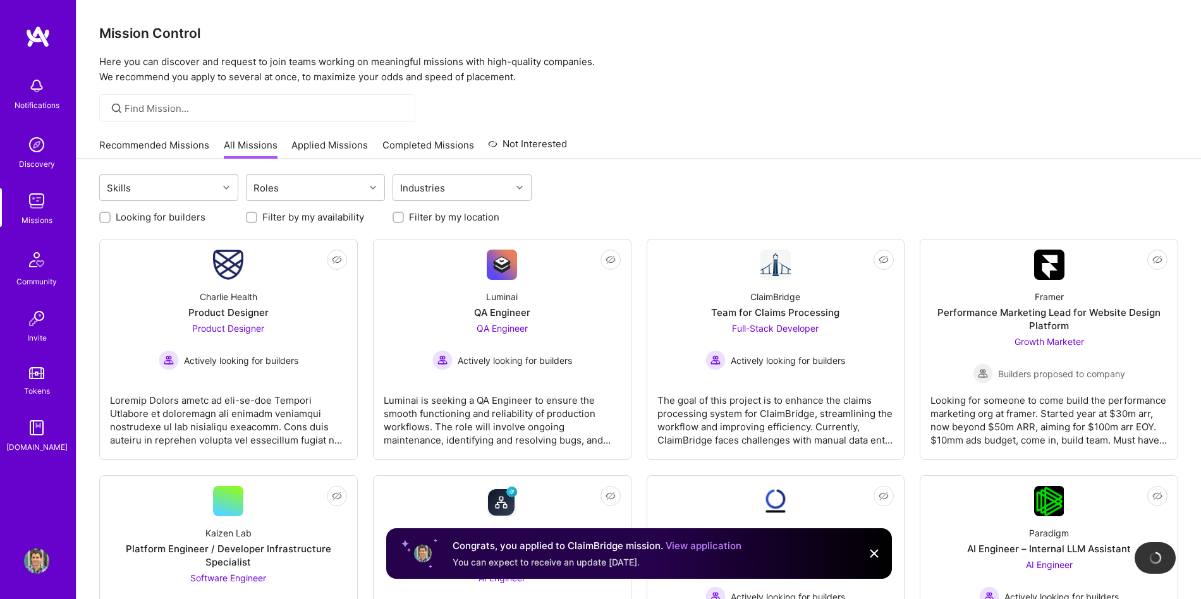  I want to click on div: Team for Claims Processing, so click(775, 312).